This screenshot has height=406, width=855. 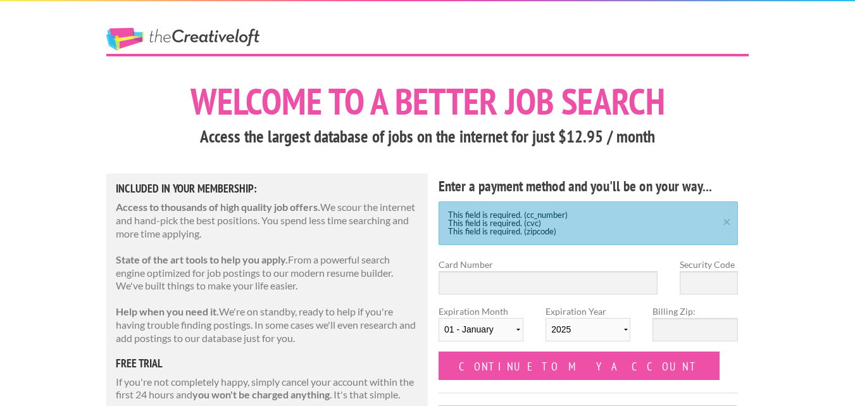 What do you see at coordinates (202, 259) in the screenshot?
I see `strong: State of the art tools to help you apply.` at bounding box center [202, 259].